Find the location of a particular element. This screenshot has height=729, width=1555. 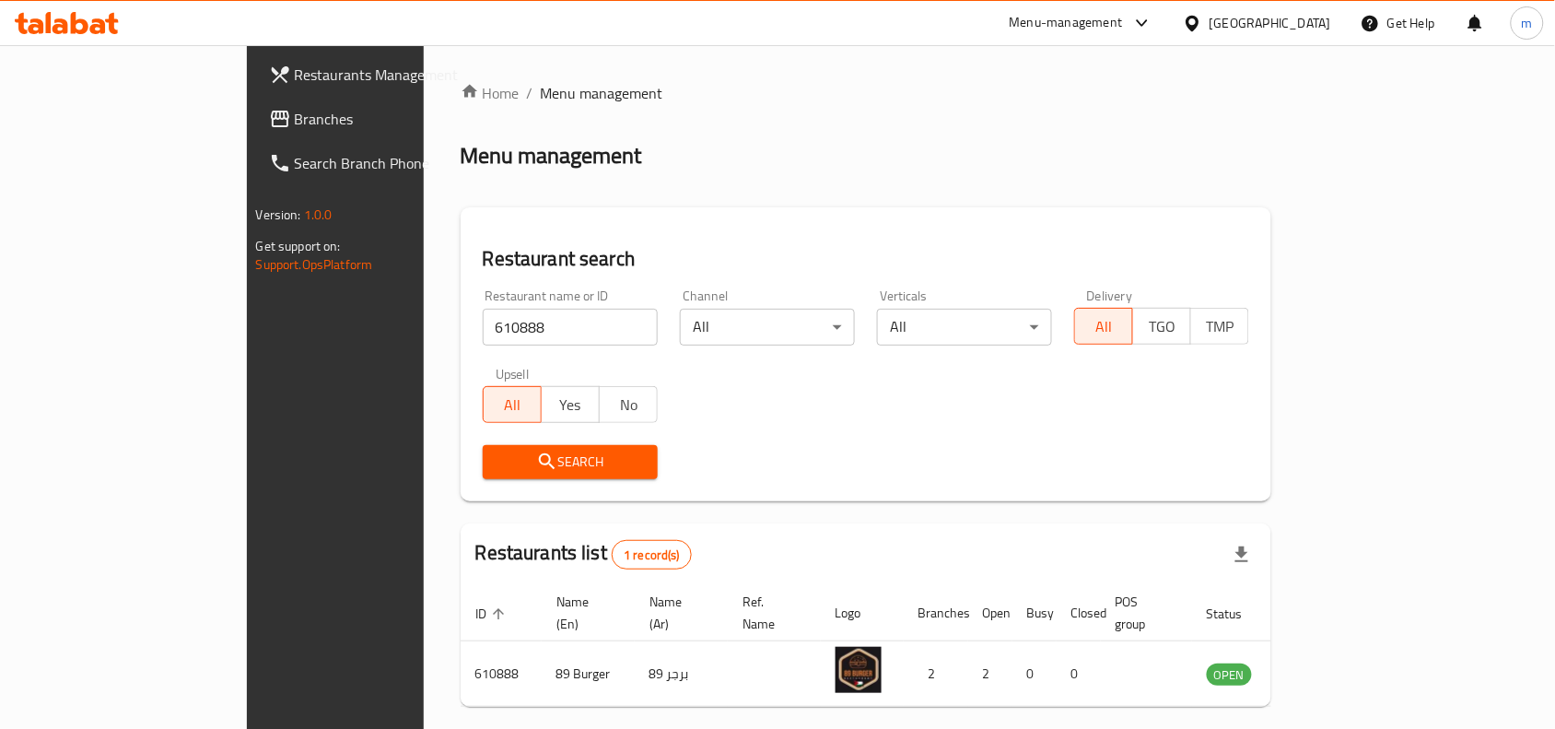

span: Name (Ar) is located at coordinates (677, 613).